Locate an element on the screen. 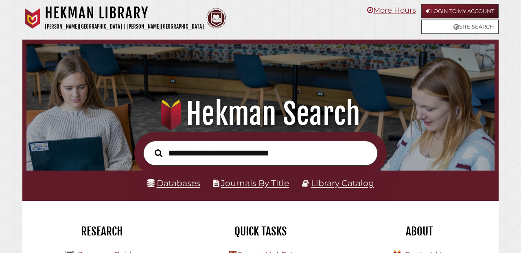  h1: Hekman Library is located at coordinates (124, 13).